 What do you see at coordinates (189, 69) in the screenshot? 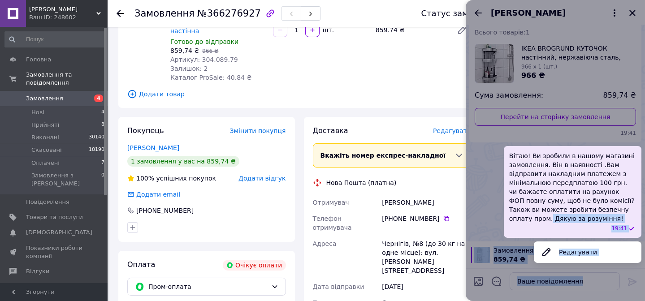
I see `span: Залишок: 2` at bounding box center [189, 69].